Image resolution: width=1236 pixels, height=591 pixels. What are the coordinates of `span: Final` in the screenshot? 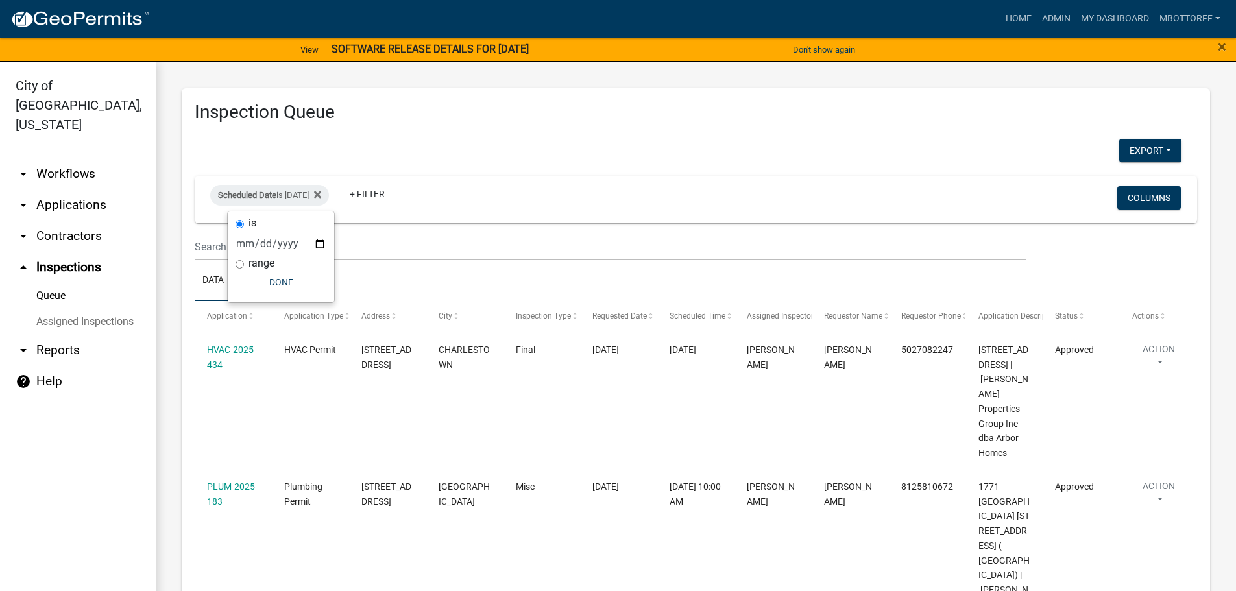 It's located at (525, 350).